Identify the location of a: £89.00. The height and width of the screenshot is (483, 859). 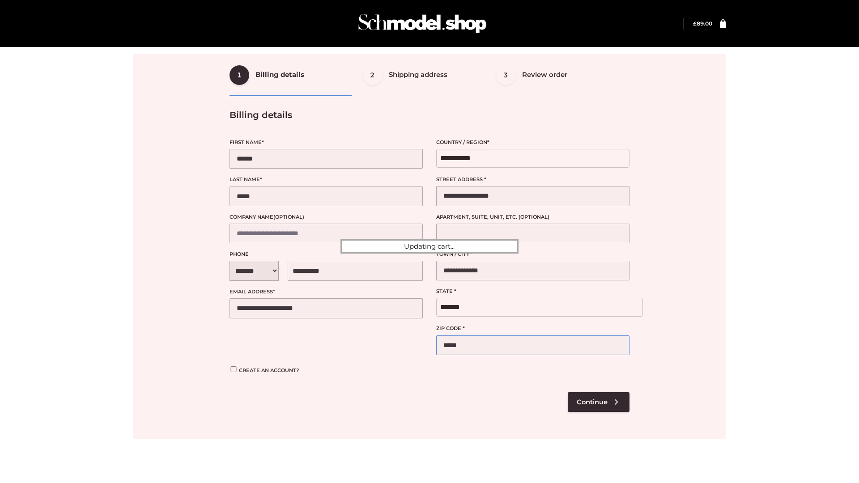
(703, 23).